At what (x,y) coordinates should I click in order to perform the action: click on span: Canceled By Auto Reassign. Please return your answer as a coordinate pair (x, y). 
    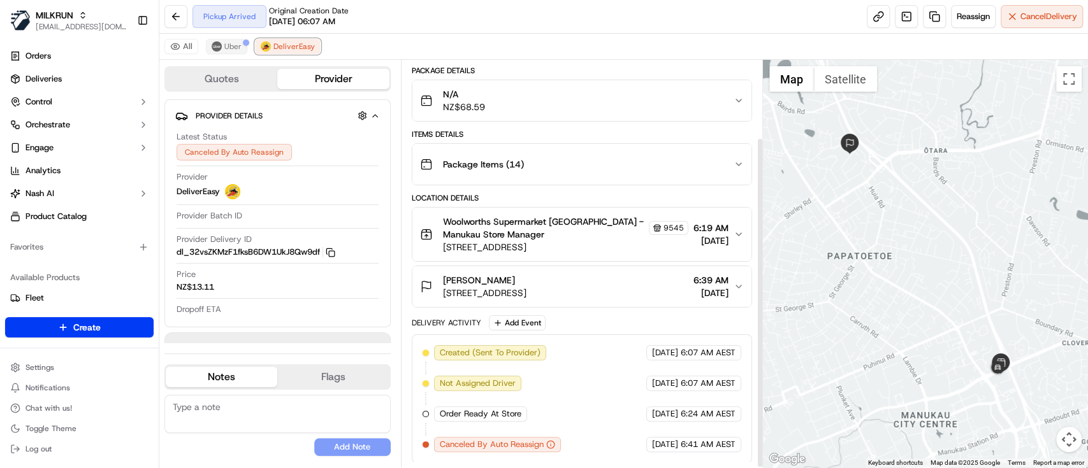
    Looking at the image, I should click on (491, 445).